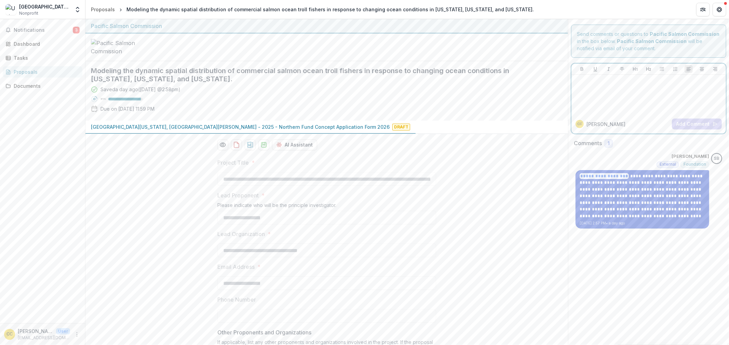 Image resolution: width=729 pixels, height=345 pixels. I want to click on p: Lead Proponent, so click(238, 195).